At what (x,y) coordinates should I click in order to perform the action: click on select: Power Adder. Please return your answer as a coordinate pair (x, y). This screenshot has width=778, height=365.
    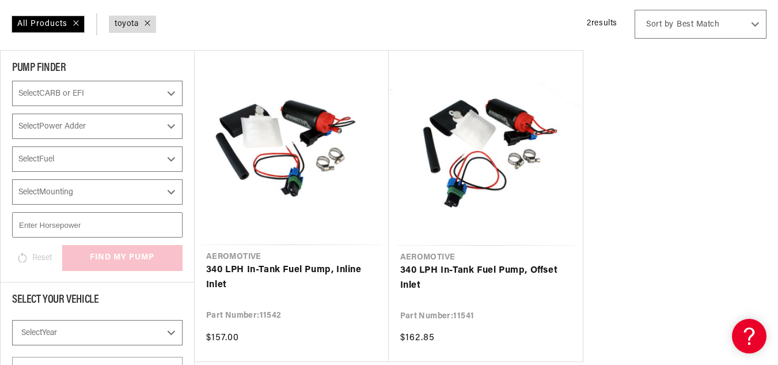
    Looking at the image, I should click on (97, 126).